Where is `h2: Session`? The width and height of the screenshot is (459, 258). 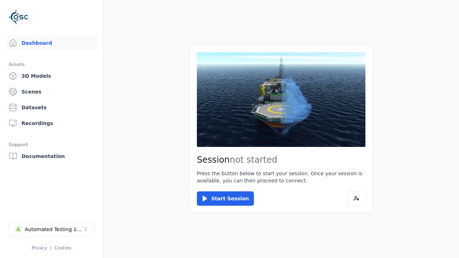
h2: Session is located at coordinates (281, 160).